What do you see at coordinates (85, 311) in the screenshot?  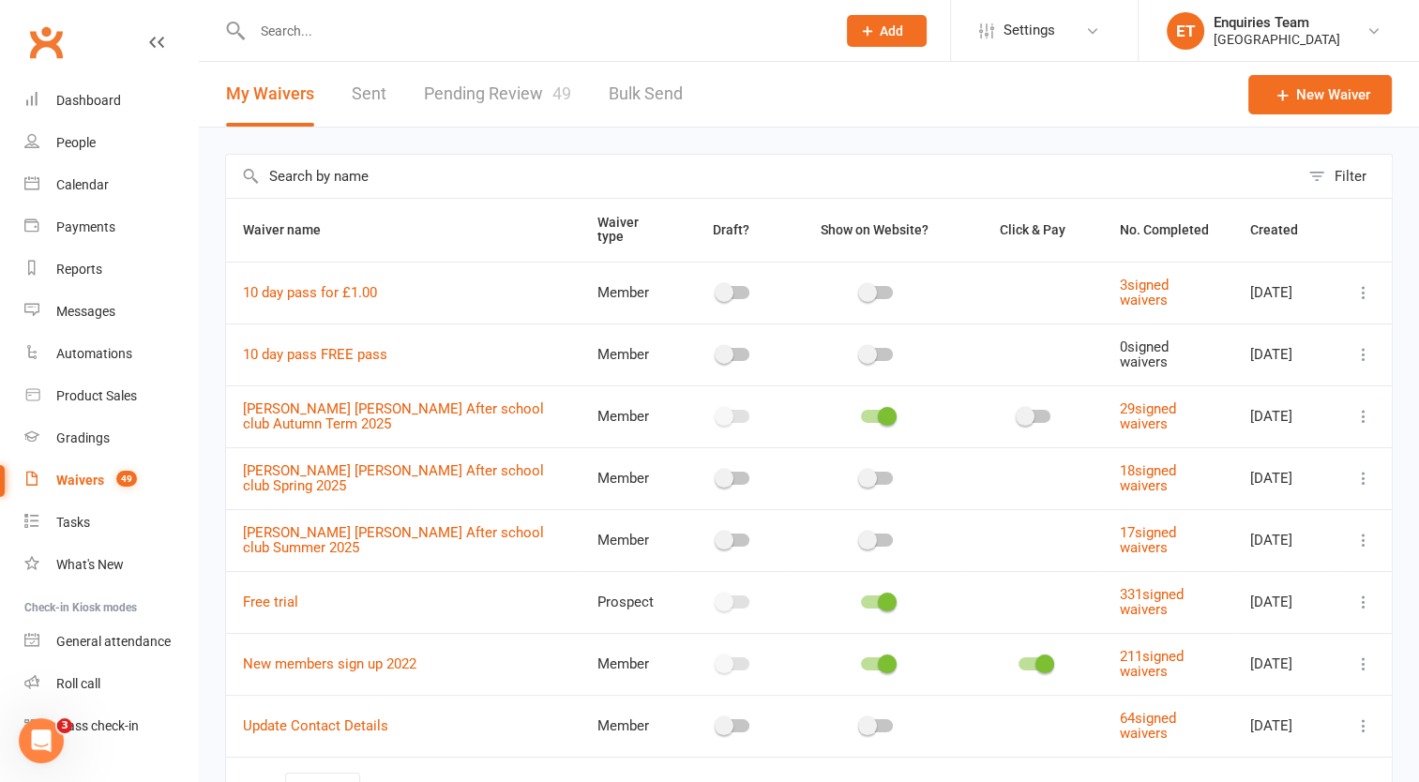 I see `div: Messages` at bounding box center [85, 311].